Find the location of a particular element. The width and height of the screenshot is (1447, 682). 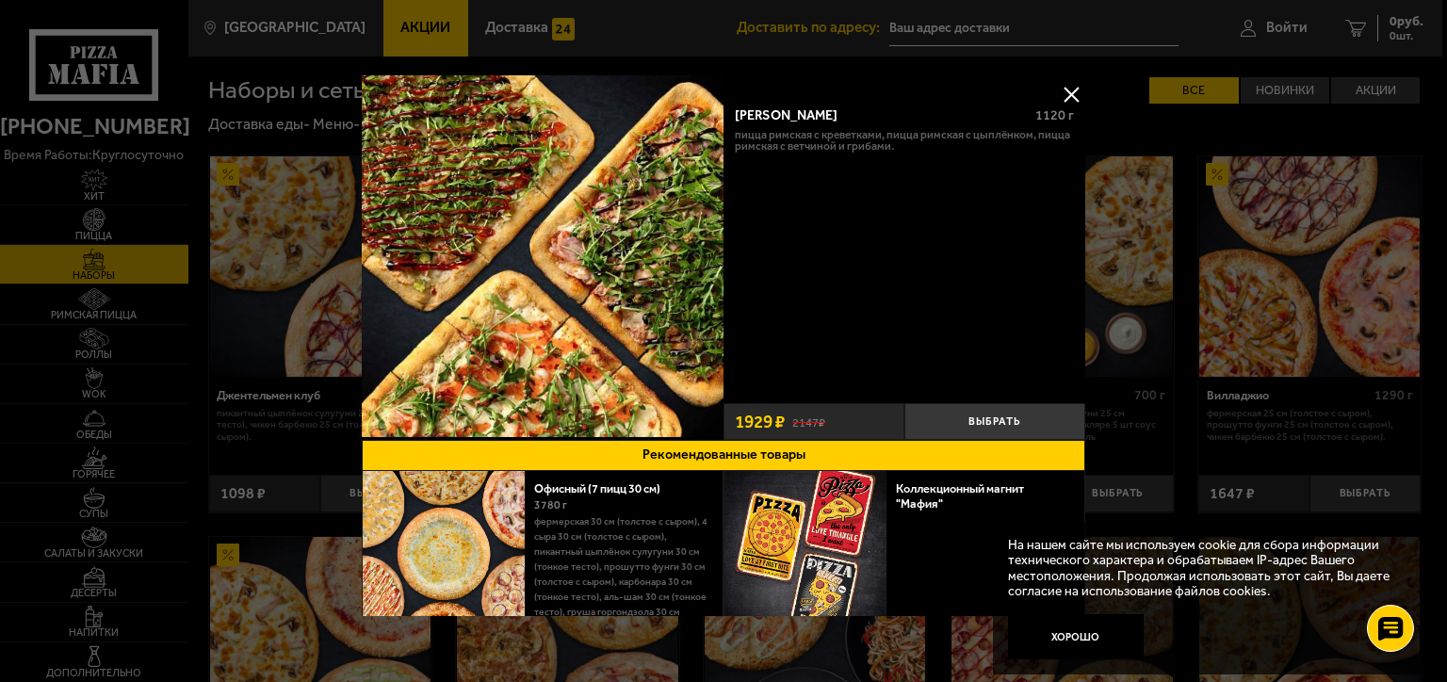

img: Мама Миа is located at coordinates (543, 256).